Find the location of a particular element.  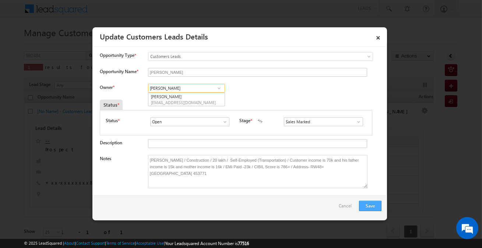

label: Description is located at coordinates (111, 142).